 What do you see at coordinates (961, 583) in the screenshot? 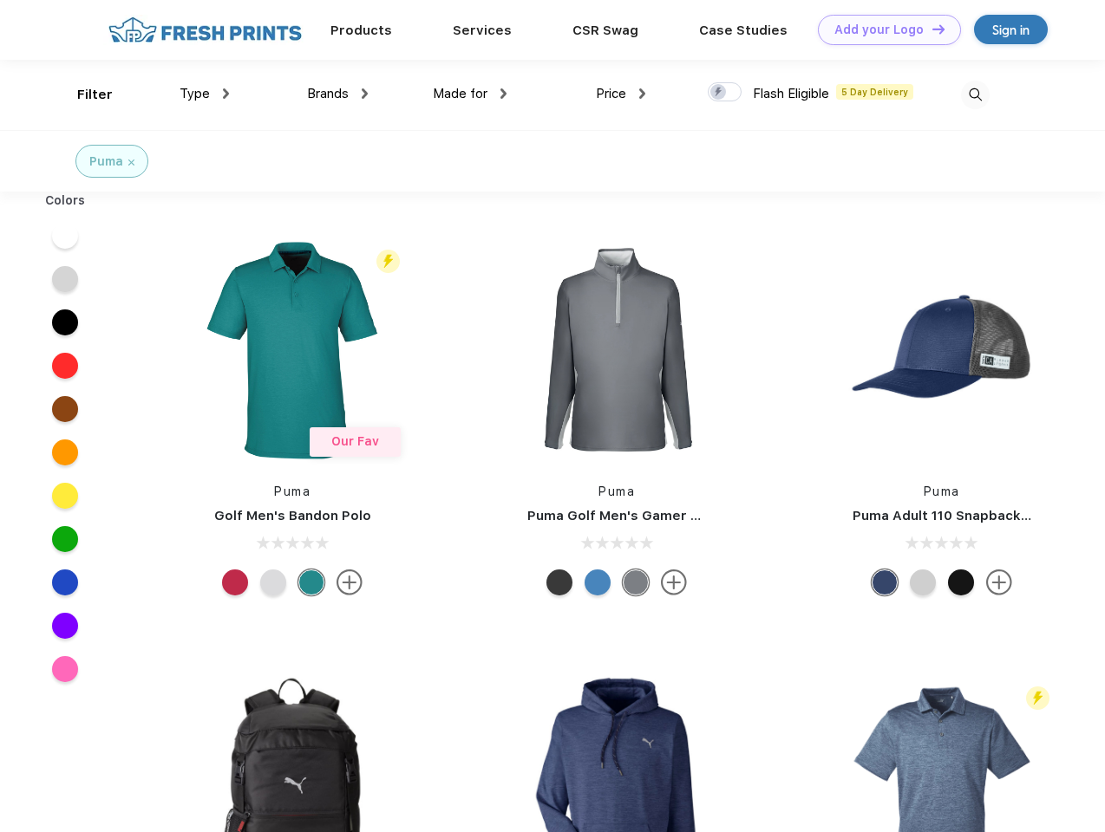
I see `div: Pma Blk with Pma Blk` at bounding box center [961, 583].